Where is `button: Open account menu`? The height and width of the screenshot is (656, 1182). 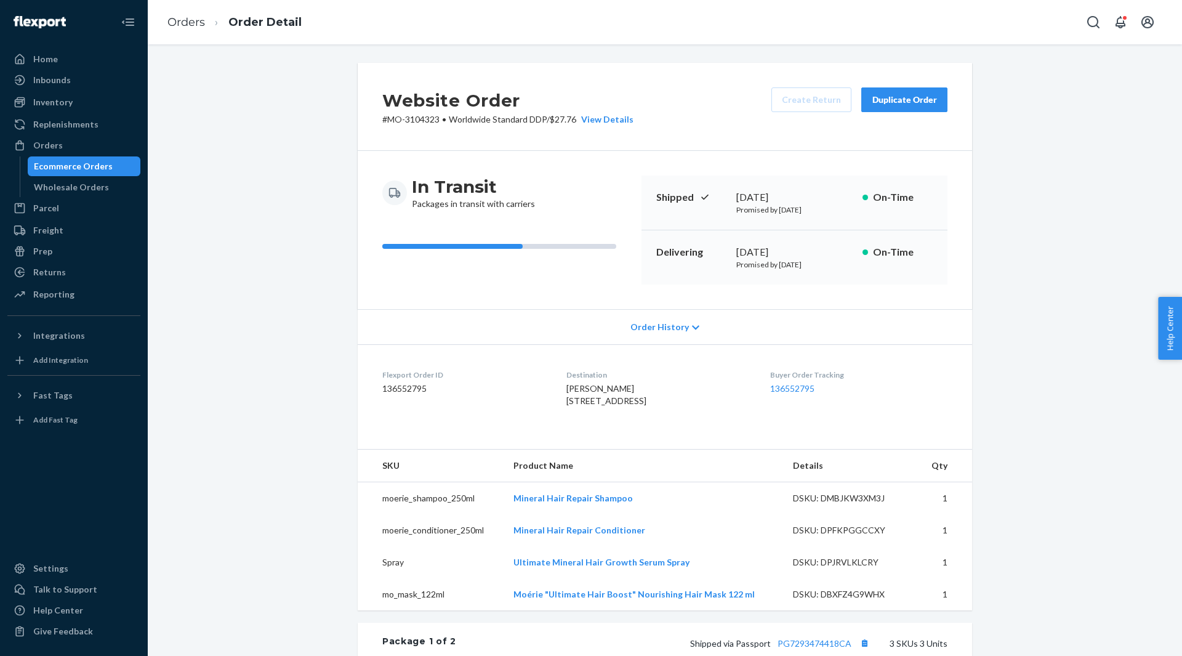 button: Open account menu is located at coordinates (1148, 22).